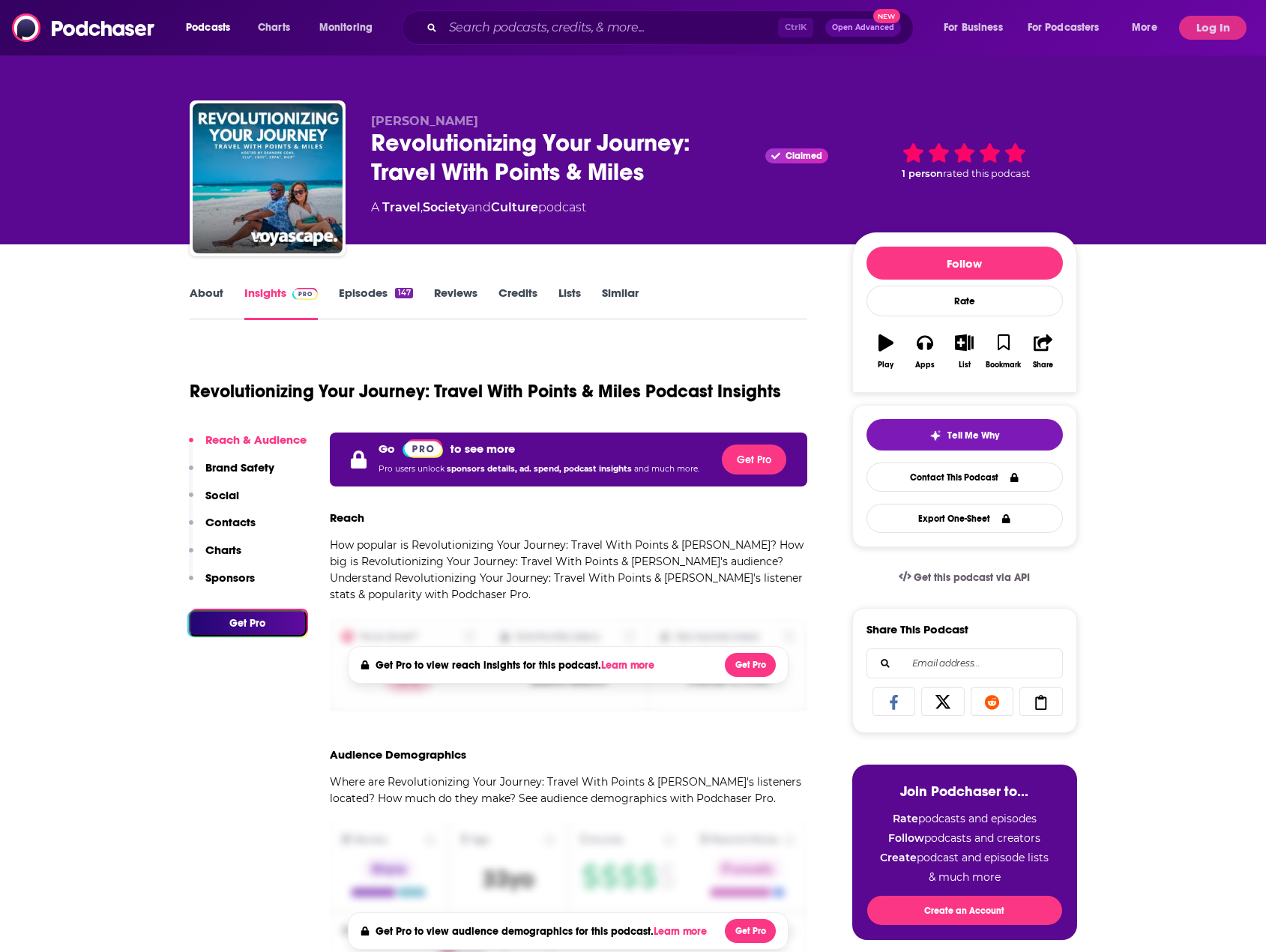 This screenshot has width=1266, height=952. What do you see at coordinates (886, 351) in the screenshot?
I see `button: Play` at bounding box center [886, 351].